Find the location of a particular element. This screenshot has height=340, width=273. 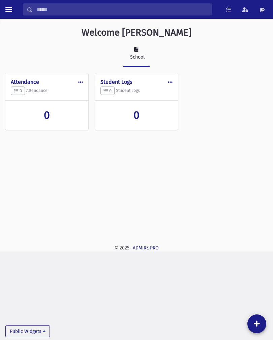

a: School is located at coordinates (136, 54).